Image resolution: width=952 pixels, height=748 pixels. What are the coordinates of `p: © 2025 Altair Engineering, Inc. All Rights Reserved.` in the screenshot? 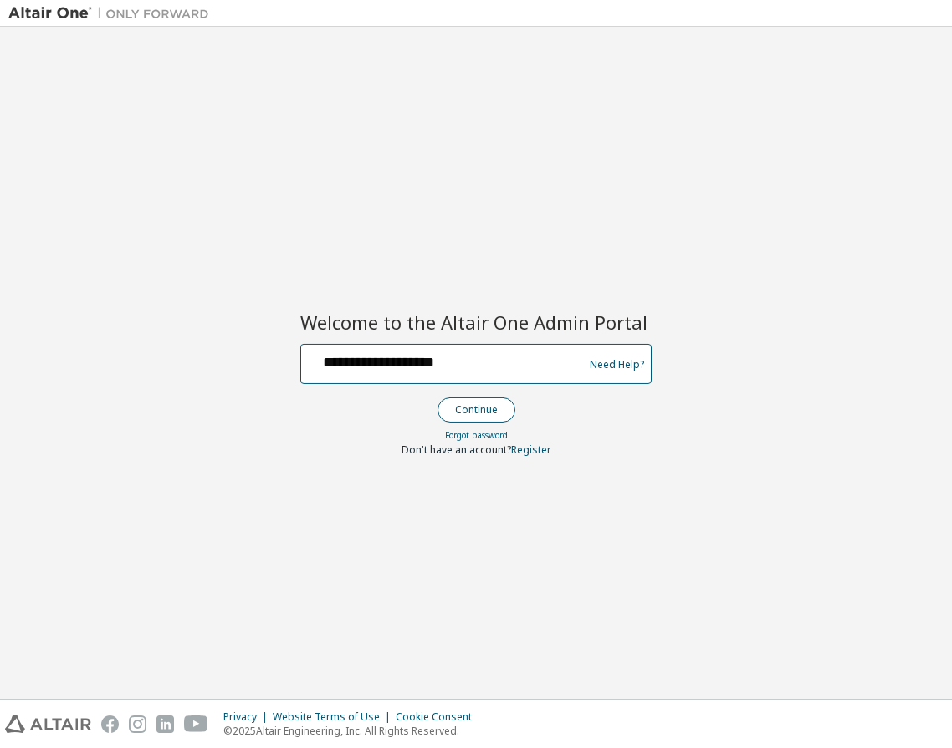 It's located at (352, 731).